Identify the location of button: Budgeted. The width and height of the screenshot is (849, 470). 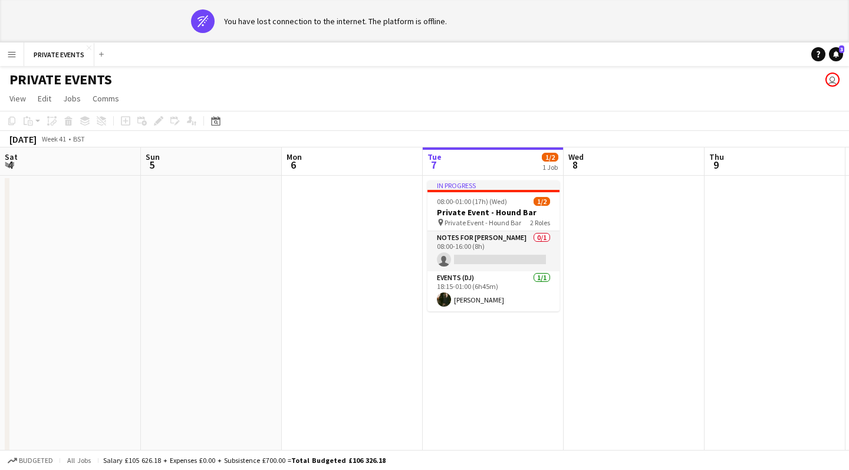
(30, 460).